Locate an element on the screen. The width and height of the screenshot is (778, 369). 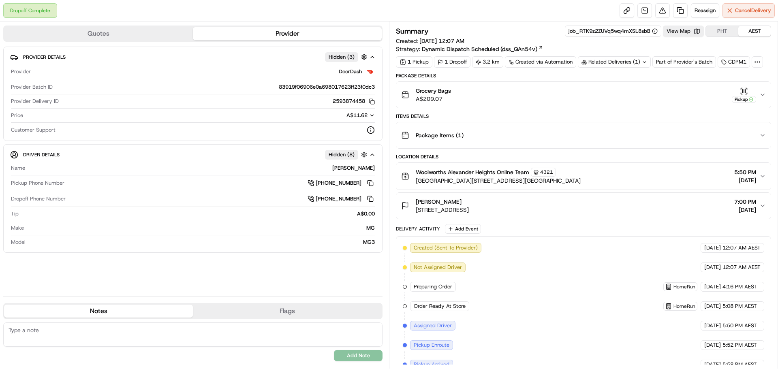
span: Name is located at coordinates (18, 168).